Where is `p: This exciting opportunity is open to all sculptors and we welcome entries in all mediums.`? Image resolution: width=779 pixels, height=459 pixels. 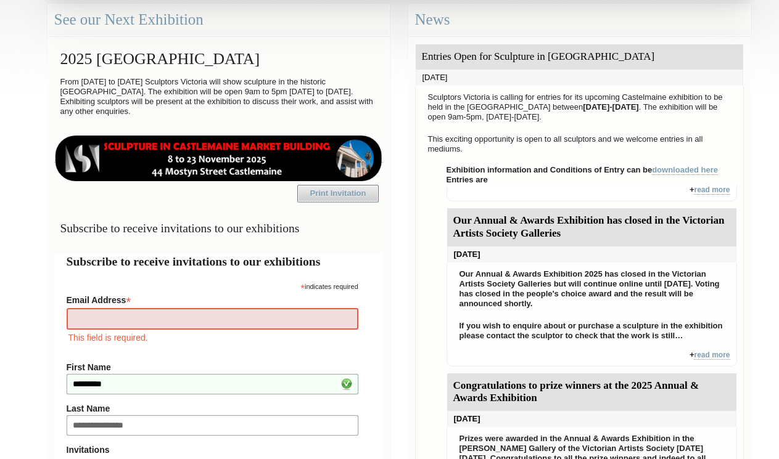 p: This exciting opportunity is open to all sculptors and we welcome entries in all mediums. is located at coordinates (579, 144).